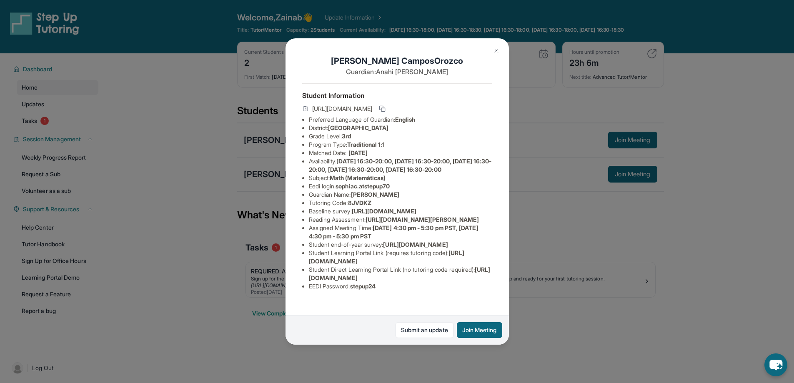 This screenshot has width=794, height=383. Describe the element at coordinates (401, 128) in the screenshot. I see `li: District:` at that location.